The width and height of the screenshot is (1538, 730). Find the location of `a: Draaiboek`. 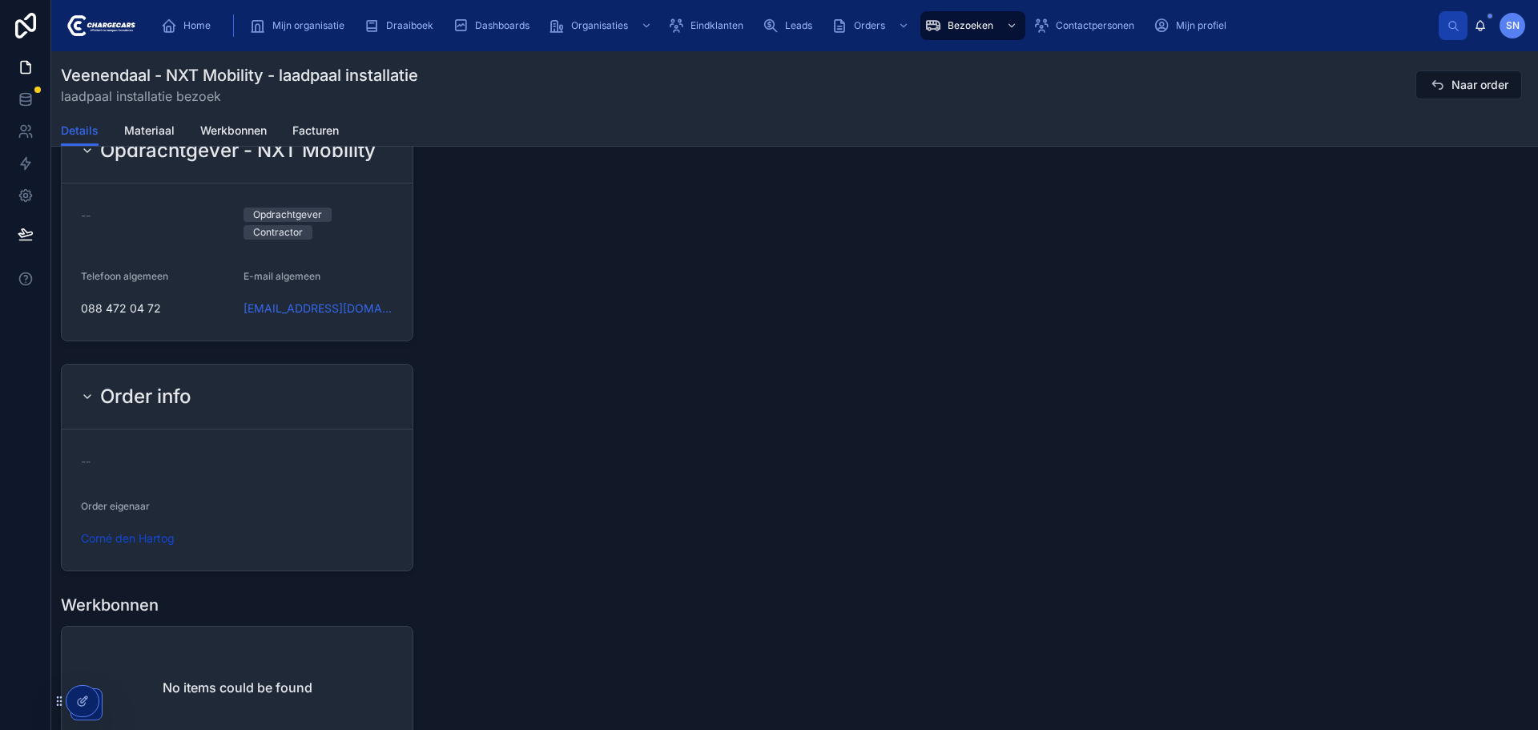

a: Draaiboek is located at coordinates (401, 26).